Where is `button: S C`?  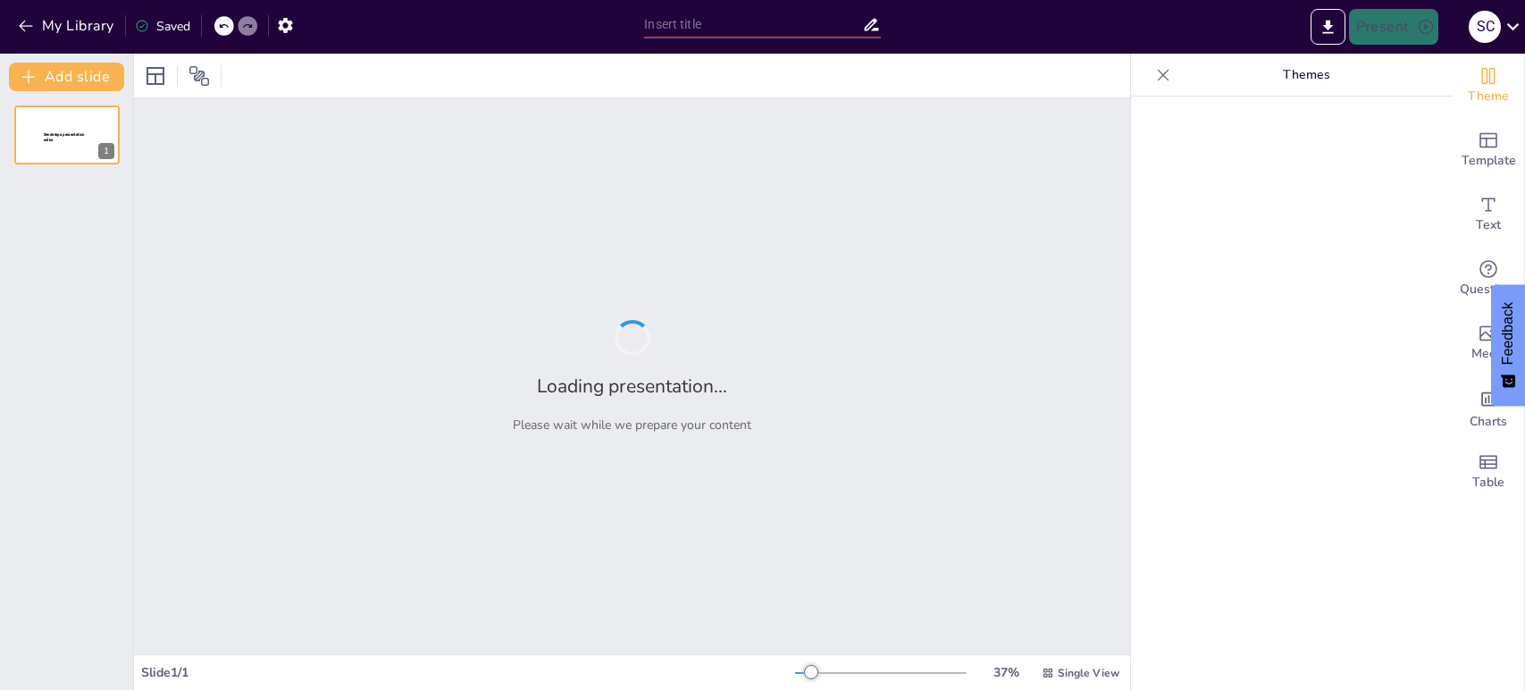 button: S C is located at coordinates (1485, 27).